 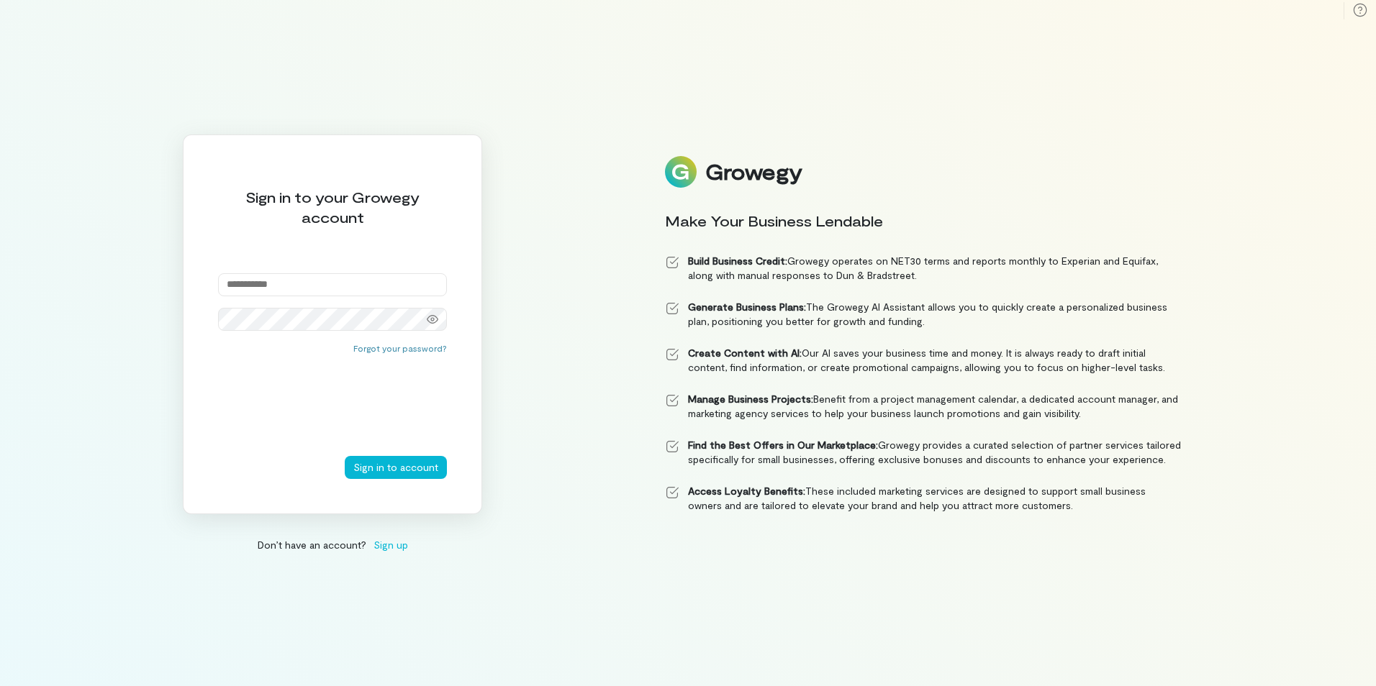 I want to click on li: These included marketing services are designed to support small business owners and are tailored ..., so click(x=923, y=499).